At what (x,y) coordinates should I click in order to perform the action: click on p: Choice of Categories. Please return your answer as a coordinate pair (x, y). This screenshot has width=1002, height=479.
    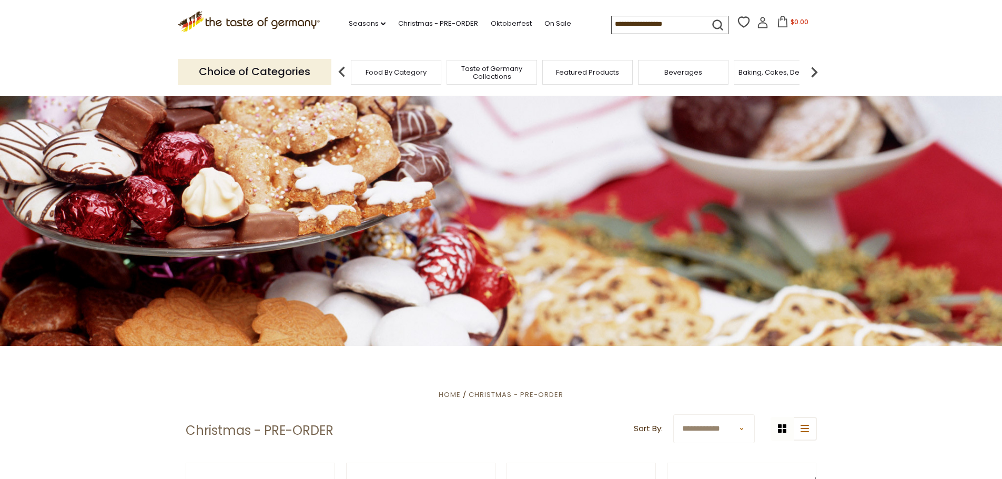
    Looking at the image, I should click on (255, 72).